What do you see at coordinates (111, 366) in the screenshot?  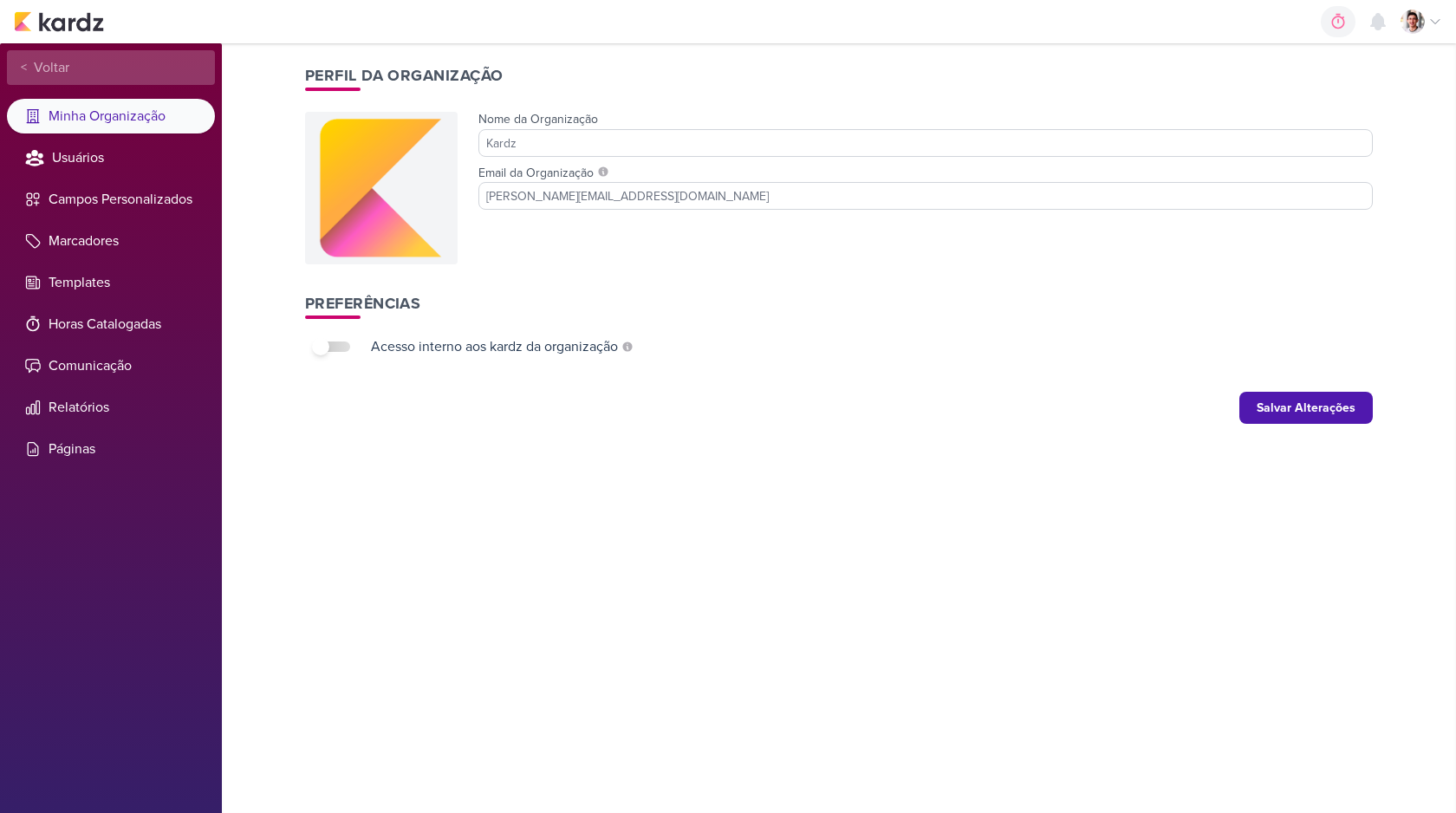 I see `li: Comunicação` at bounding box center [111, 366].